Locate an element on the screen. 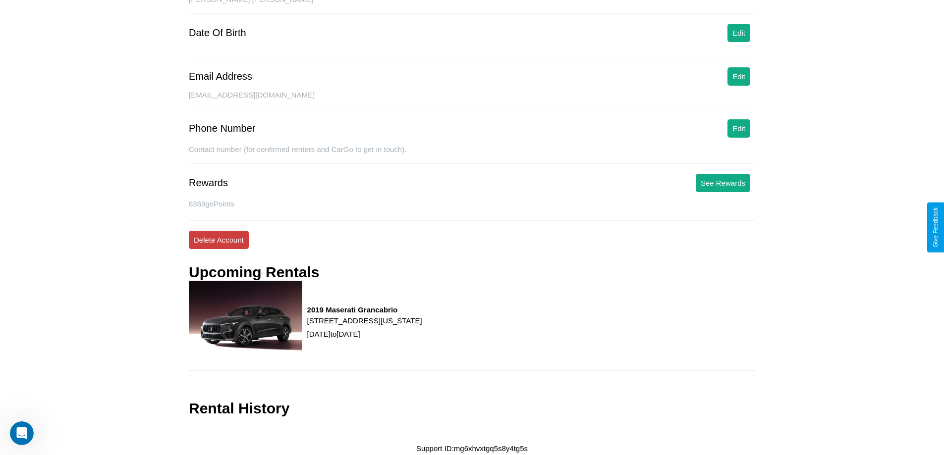 Image resolution: width=944 pixels, height=455 pixels. div: Email Address is located at coordinates (220, 76).